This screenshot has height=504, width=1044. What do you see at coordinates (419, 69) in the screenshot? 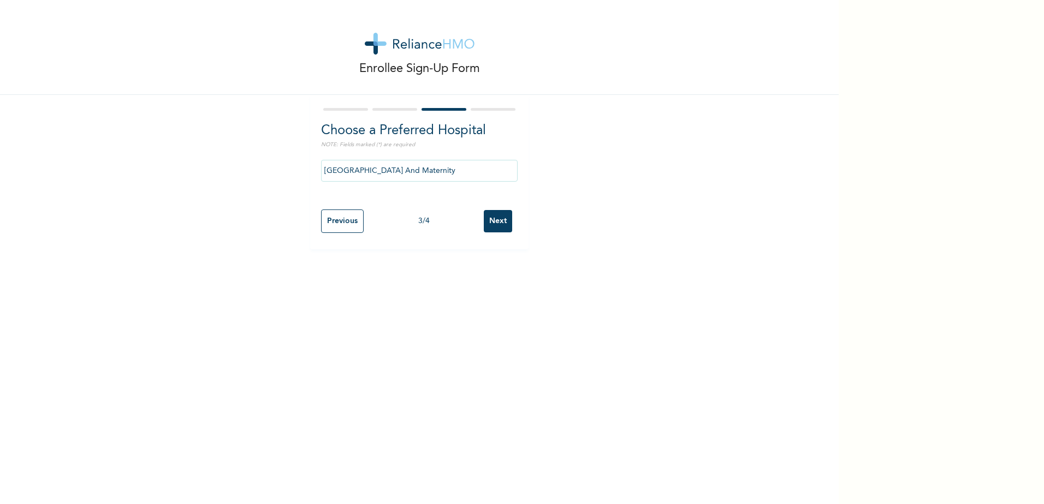
I see `p: Enrollee Sign-Up Form` at bounding box center [419, 69].